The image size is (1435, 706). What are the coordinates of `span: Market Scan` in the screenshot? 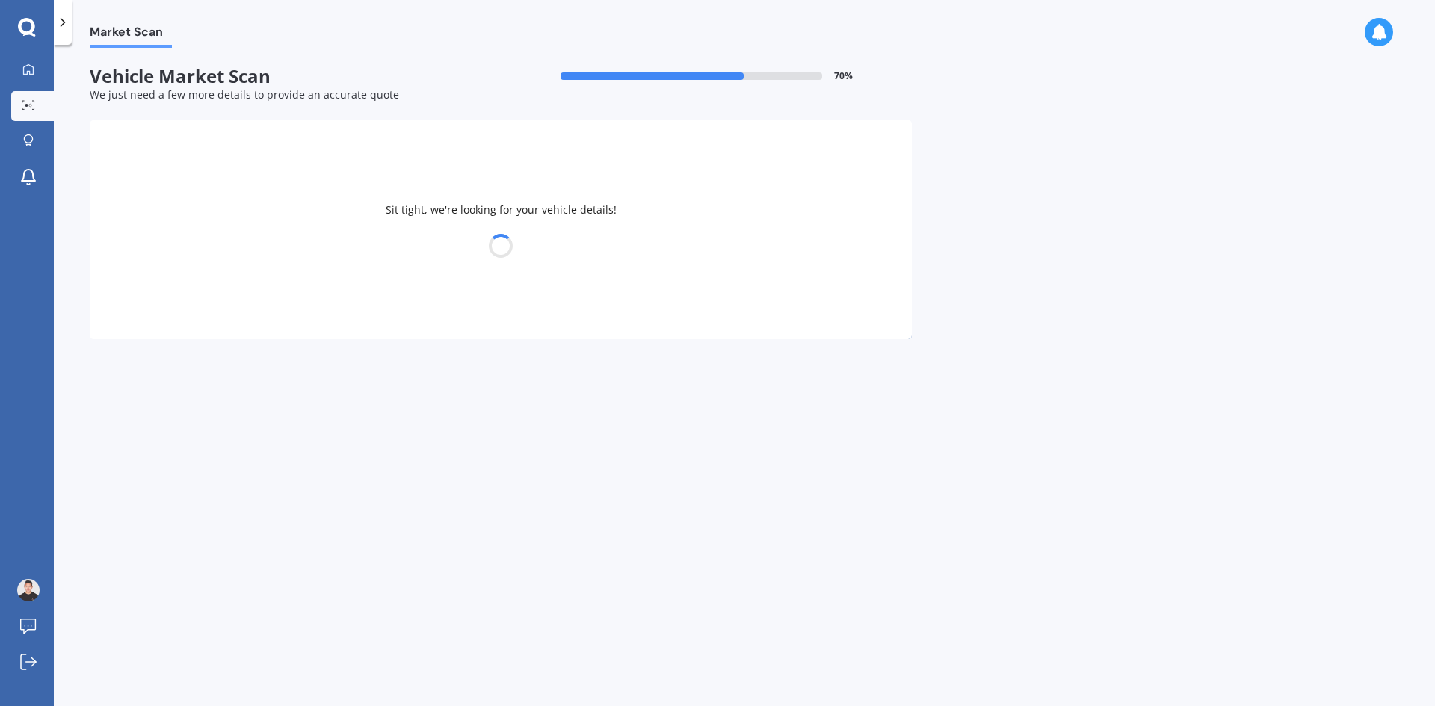 It's located at (131, 34).